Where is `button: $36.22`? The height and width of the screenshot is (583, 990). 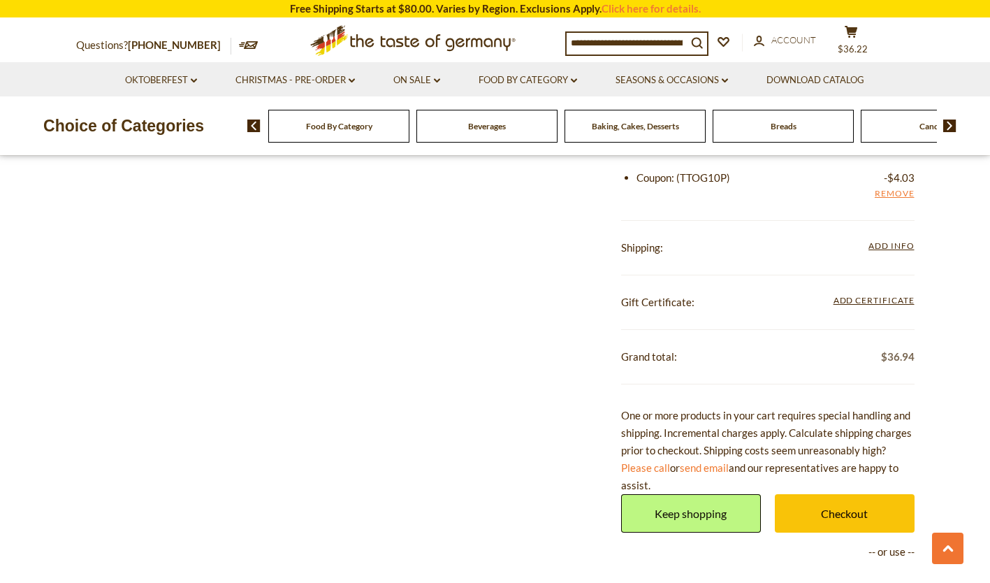
button: $36.22 is located at coordinates (852, 43).